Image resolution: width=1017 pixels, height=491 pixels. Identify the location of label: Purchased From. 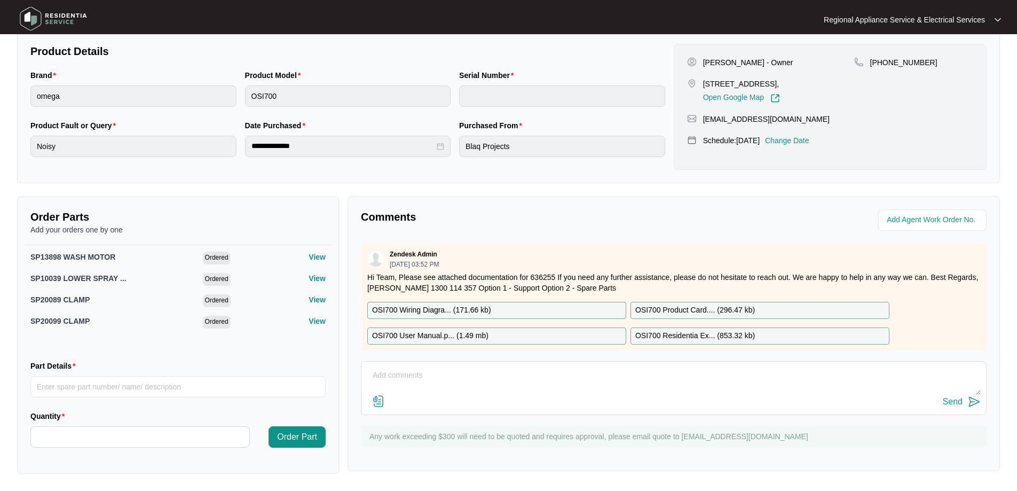
(493, 126).